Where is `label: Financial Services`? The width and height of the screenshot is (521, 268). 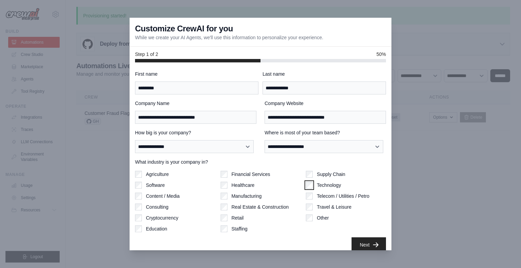
label: Financial Services is located at coordinates (251, 174).